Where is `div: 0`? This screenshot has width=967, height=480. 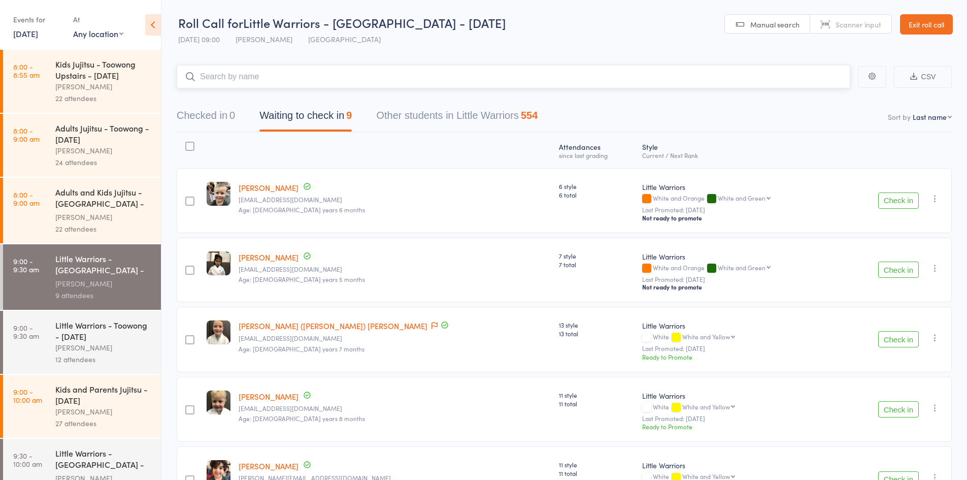
div: 0 is located at coordinates (232, 115).